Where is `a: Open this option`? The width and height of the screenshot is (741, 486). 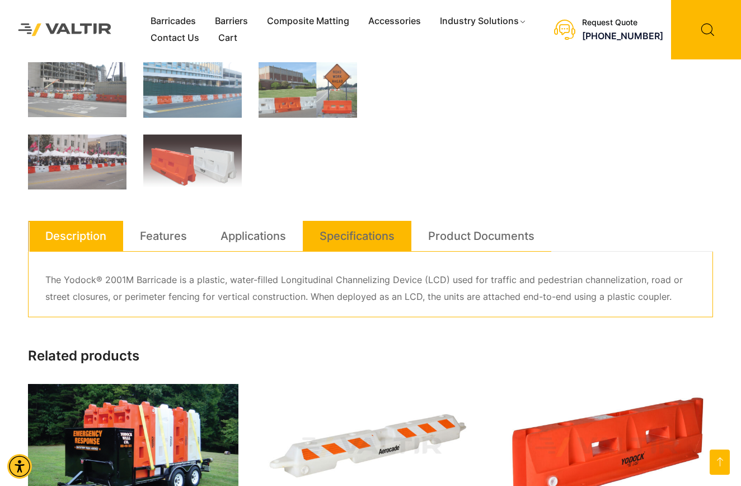 a: Open this option is located at coordinates (720, 461).